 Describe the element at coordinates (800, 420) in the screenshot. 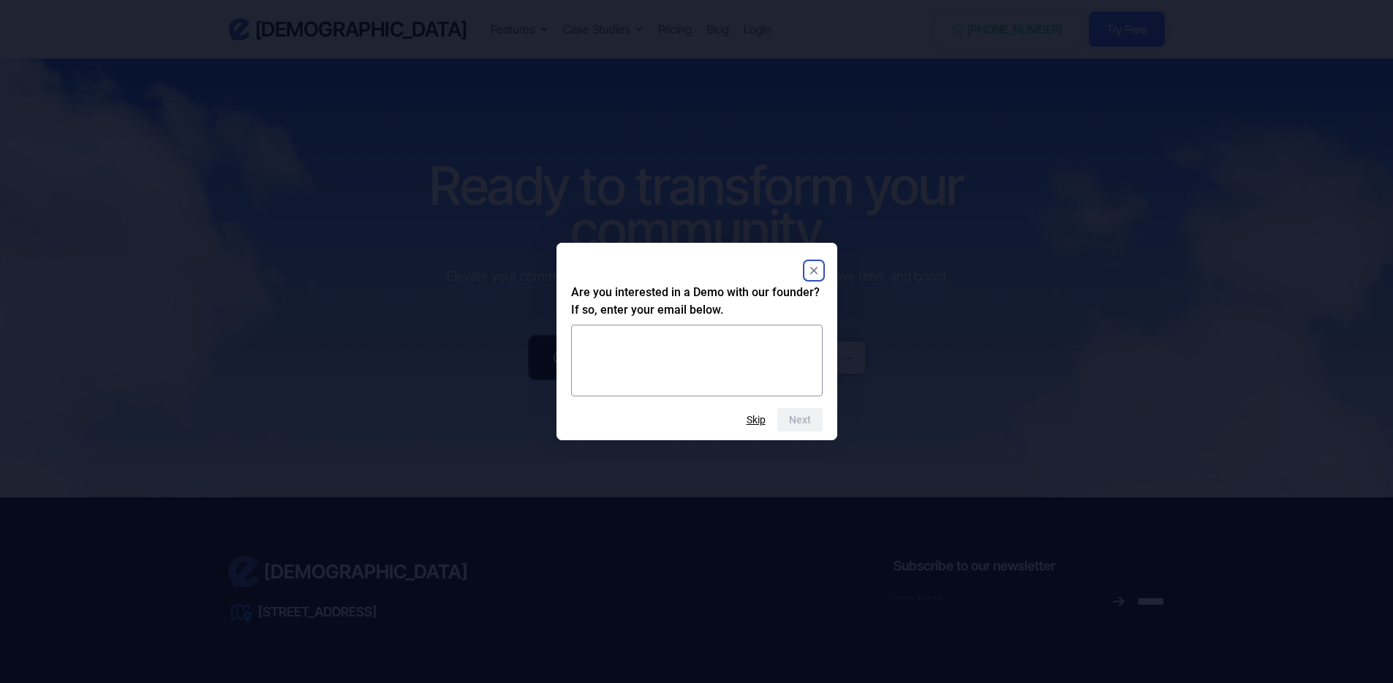

I see `button: Next question` at that location.